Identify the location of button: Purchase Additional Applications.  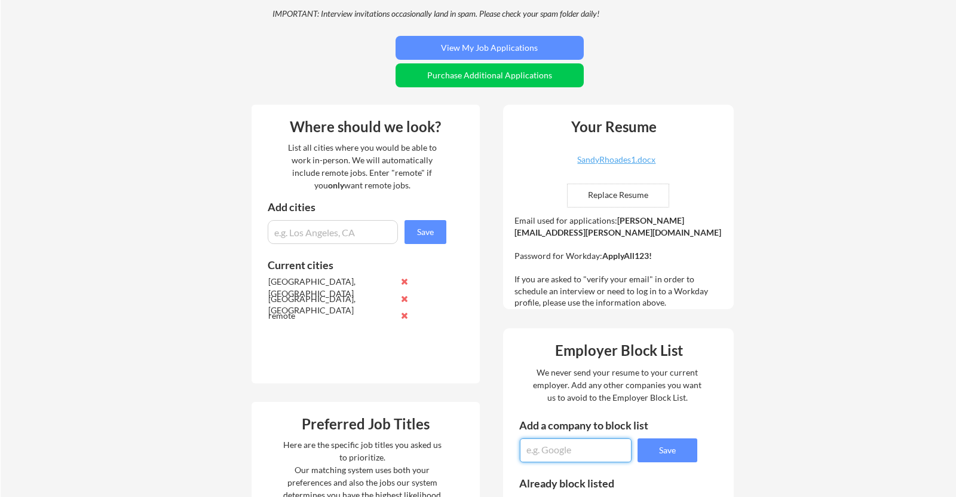
(489, 75).